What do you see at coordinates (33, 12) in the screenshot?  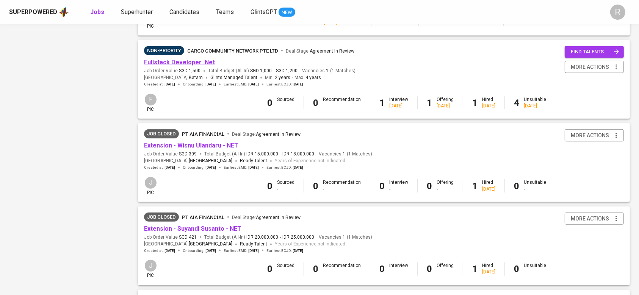 I see `div: Superpowered` at bounding box center [33, 12].